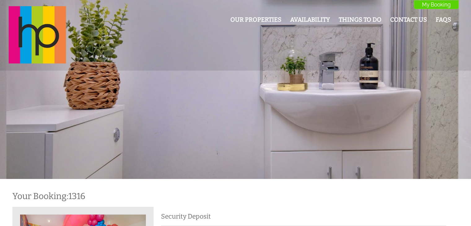 The width and height of the screenshot is (471, 226). Describe the element at coordinates (436, 5) in the screenshot. I see `a: My Booking` at that location.